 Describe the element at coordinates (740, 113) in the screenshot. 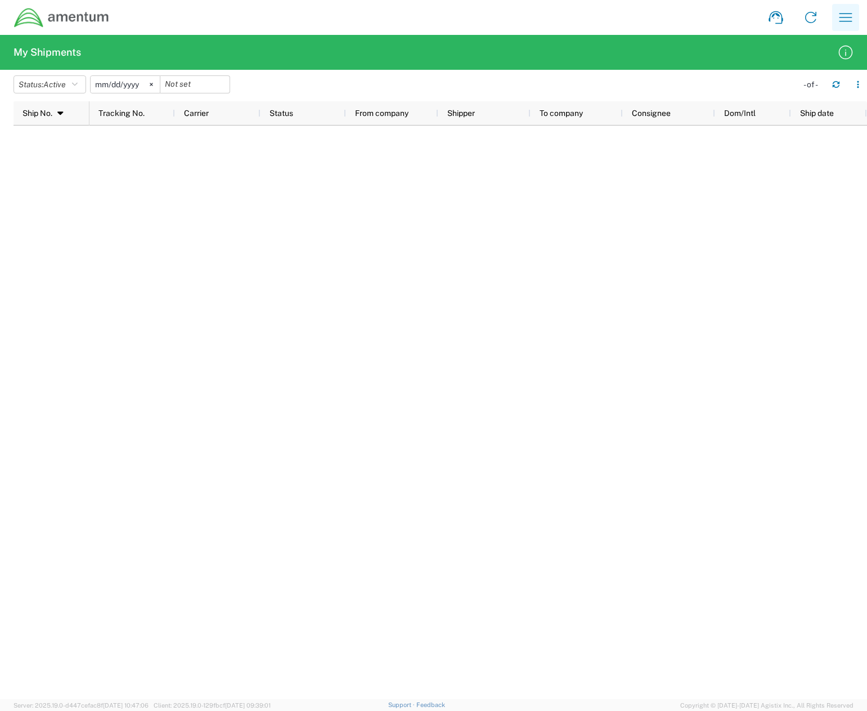

I see `span: Dom/Intl` at that location.